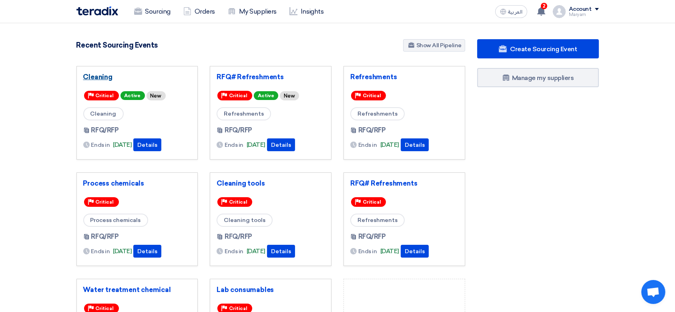 The image size is (675, 312). What do you see at coordinates (116, 220) in the screenshot?
I see `span: Process chemicals` at bounding box center [116, 220].